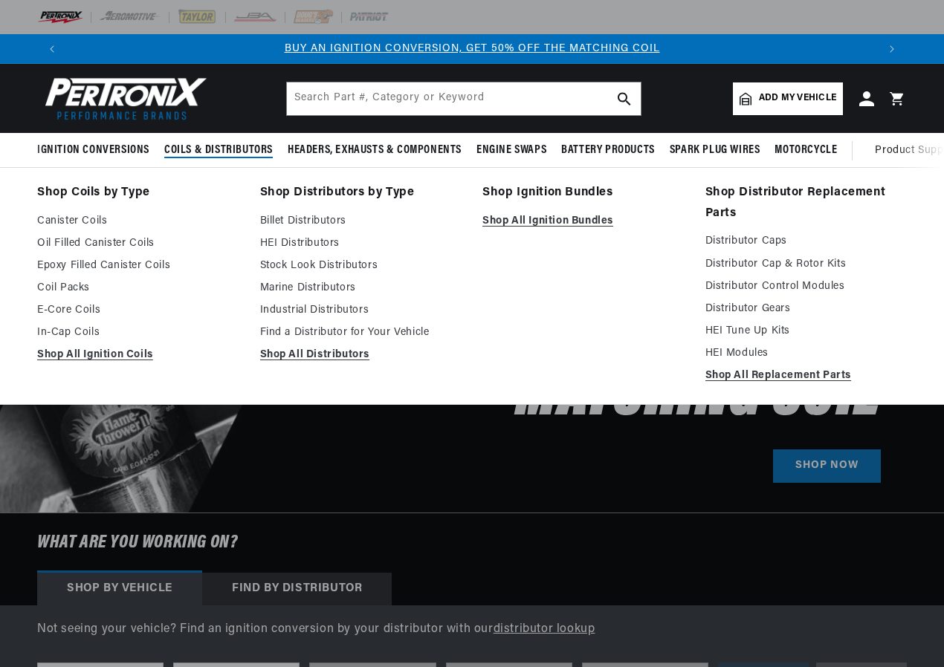 Image resolution: width=944 pixels, height=667 pixels. What do you see at coordinates (608, 150) in the screenshot?
I see `span: Battery Products` at bounding box center [608, 150].